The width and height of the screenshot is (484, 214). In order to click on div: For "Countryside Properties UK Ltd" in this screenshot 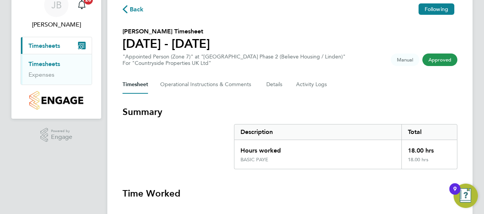, I will do `click(234, 63)`.